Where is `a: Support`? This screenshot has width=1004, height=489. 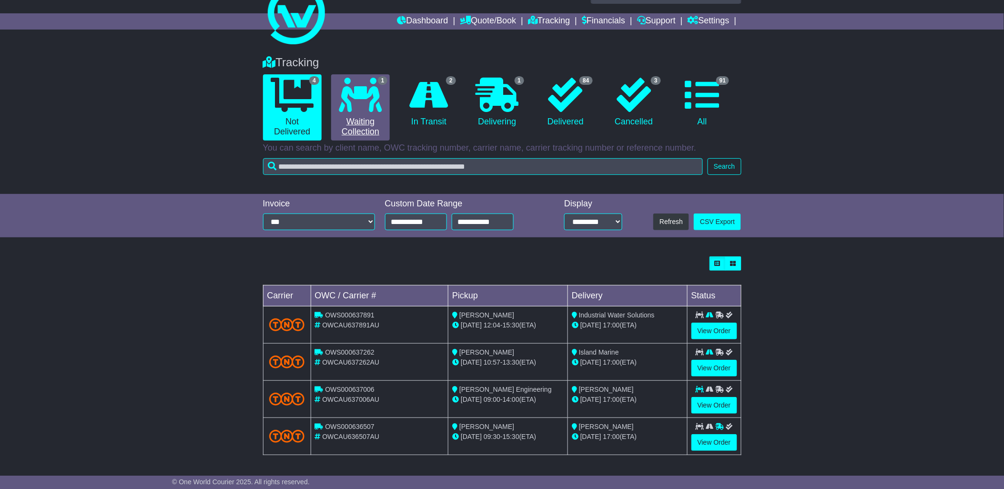
a: Support is located at coordinates (656, 21).